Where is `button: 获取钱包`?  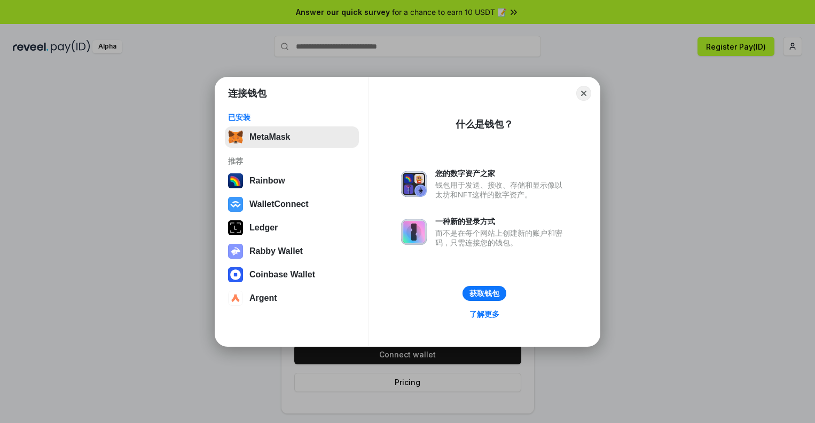
button: 获取钱包 is located at coordinates (484, 294).